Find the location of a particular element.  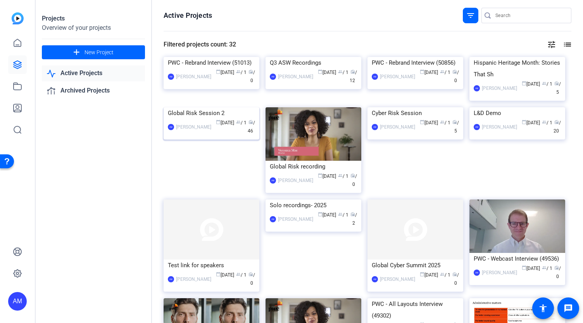

mat-icon: list is located at coordinates (566, 45).